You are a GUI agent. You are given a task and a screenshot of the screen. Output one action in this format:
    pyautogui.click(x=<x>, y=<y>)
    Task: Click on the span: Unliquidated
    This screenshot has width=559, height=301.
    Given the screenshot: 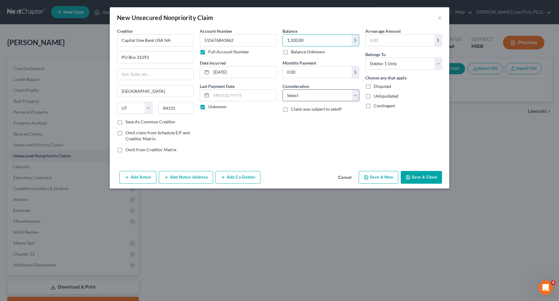 What is the action you would take?
    pyautogui.click(x=386, y=96)
    